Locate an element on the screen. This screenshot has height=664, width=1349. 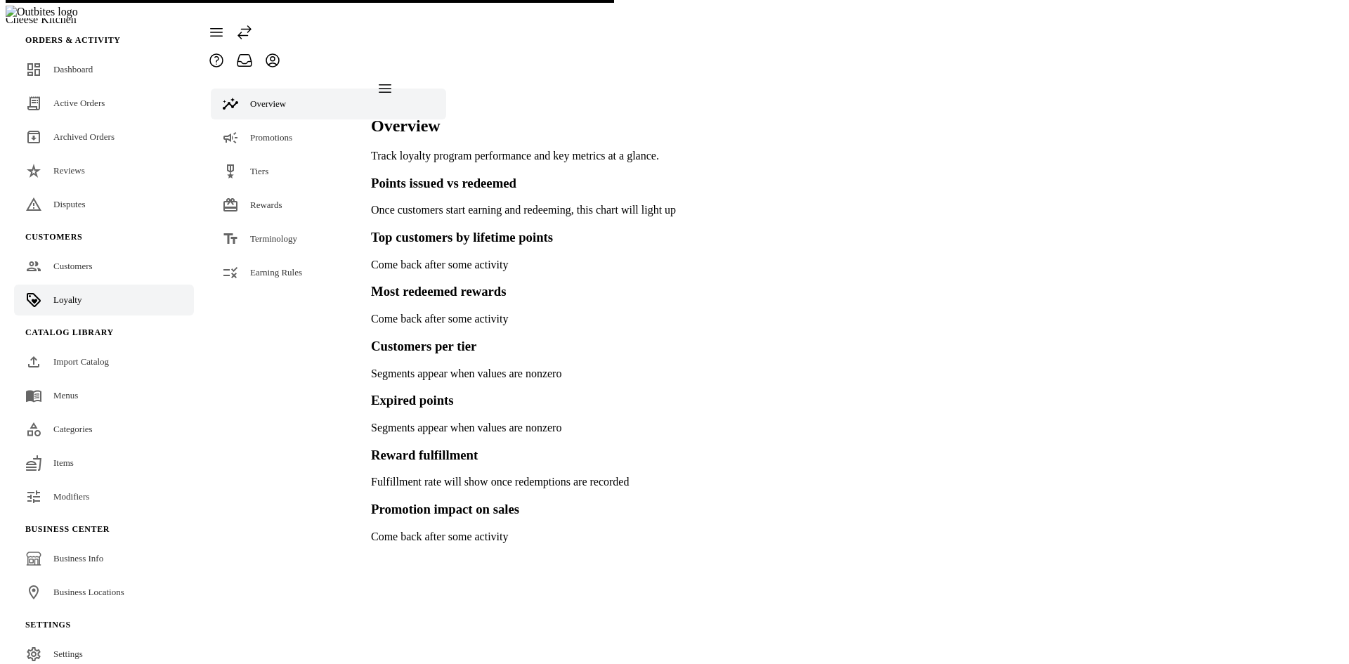
a: Categories is located at coordinates (104, 429).